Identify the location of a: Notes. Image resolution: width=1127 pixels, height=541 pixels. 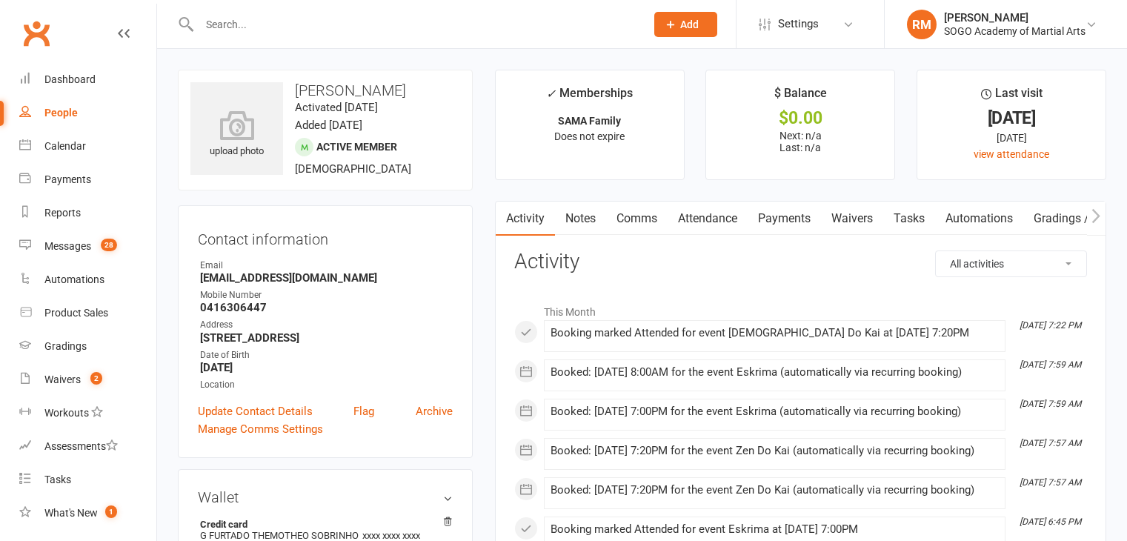
(580, 219).